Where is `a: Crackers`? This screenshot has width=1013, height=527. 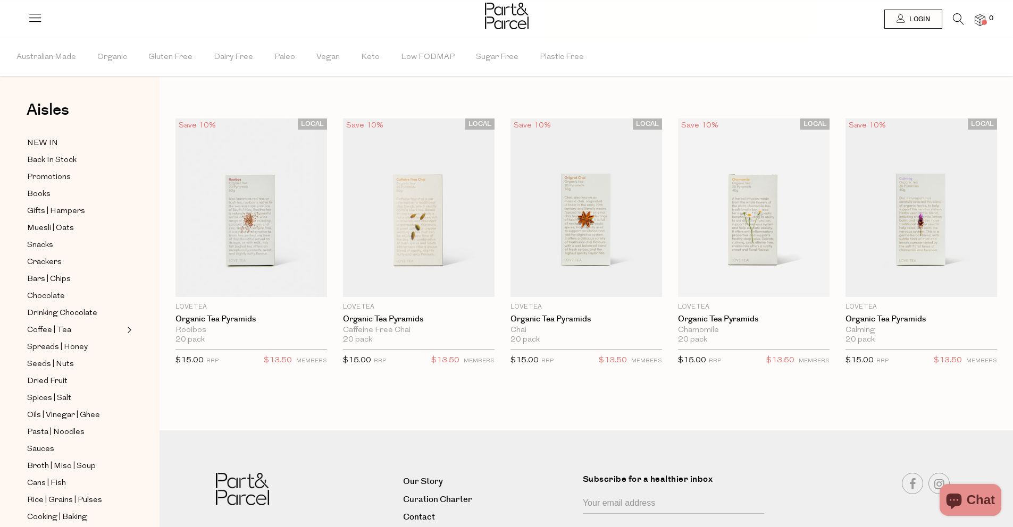 a: Crackers is located at coordinates (75, 262).